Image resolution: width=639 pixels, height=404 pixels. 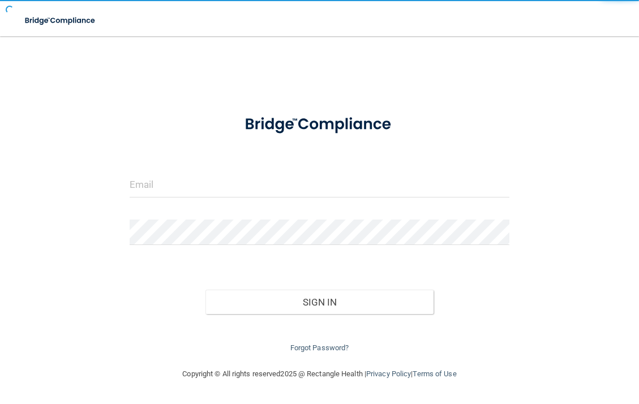 I want to click on a: Forgot Password?, so click(x=320, y=347).